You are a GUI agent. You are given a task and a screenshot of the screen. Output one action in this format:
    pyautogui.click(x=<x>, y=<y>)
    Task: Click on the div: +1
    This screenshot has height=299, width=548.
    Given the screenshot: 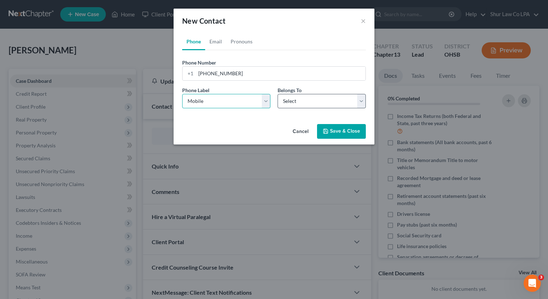 What is the action you would take?
    pyautogui.click(x=189, y=74)
    